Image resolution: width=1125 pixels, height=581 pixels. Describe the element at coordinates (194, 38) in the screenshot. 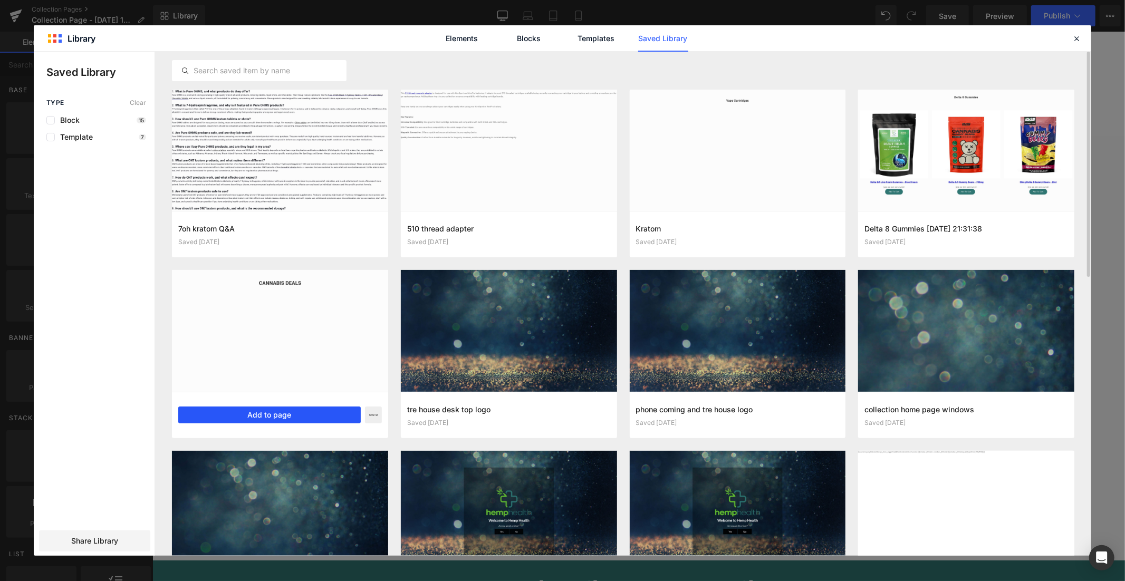

I see `summary: Search` at that location.